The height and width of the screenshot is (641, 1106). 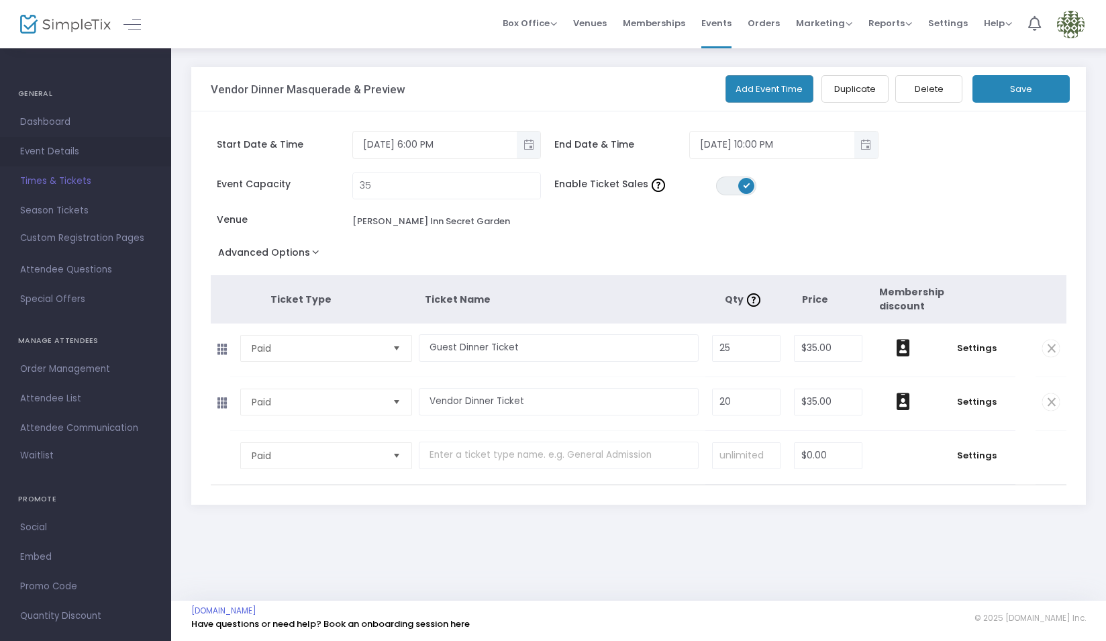 I want to click on span: Orders, so click(x=764, y=23).